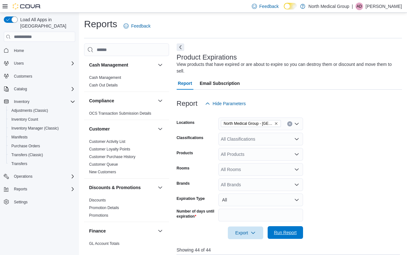 The height and width of the screenshot is (255, 407). What do you see at coordinates (290, 124) in the screenshot?
I see `button: Clear input` at bounding box center [290, 124].